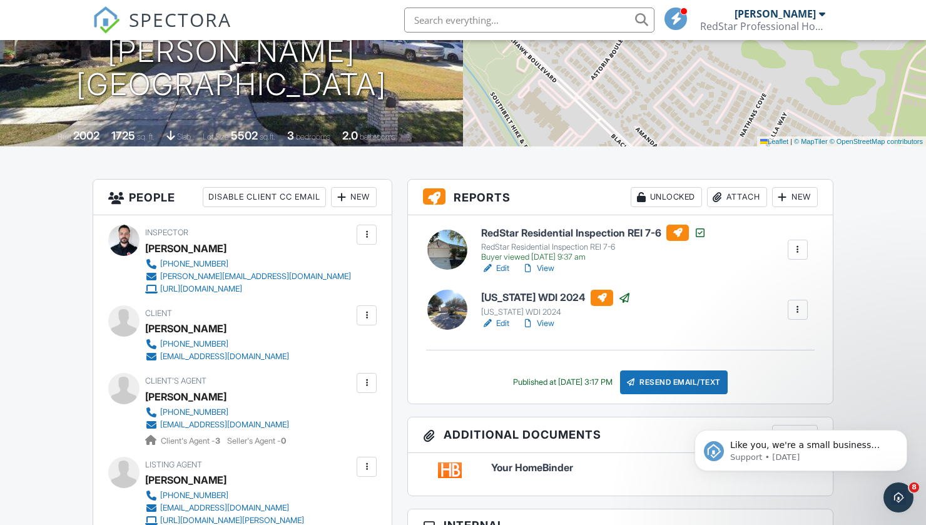 The width and height of the screenshot is (926, 525). What do you see at coordinates (135, 54) in the screenshot?
I see `p: Message from Support, sent 2w ago` at bounding box center [135, 54].